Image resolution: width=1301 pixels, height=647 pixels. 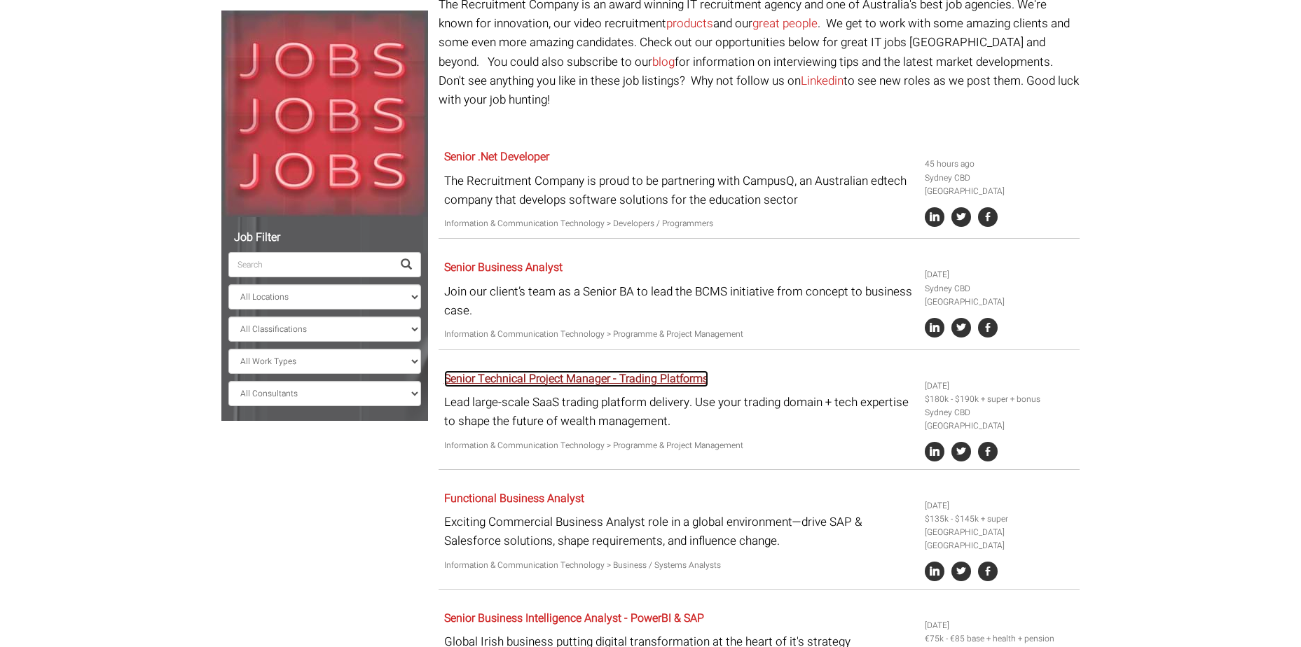 What do you see at coordinates (514, 499) in the screenshot?
I see `a: Functional Business Analyst` at bounding box center [514, 499].